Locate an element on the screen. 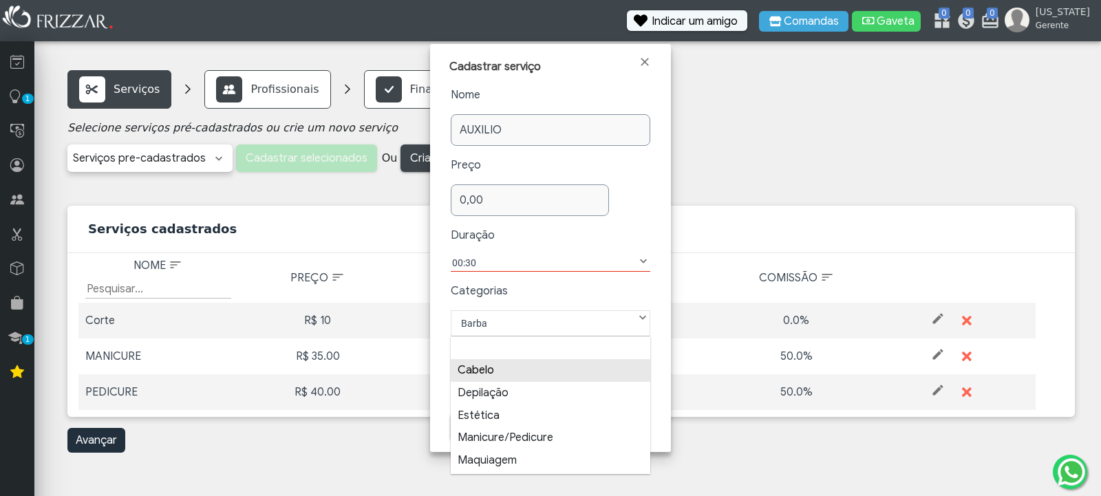 This screenshot has width=1101, height=496. button: Criar novo serviço is located at coordinates (456, 158).